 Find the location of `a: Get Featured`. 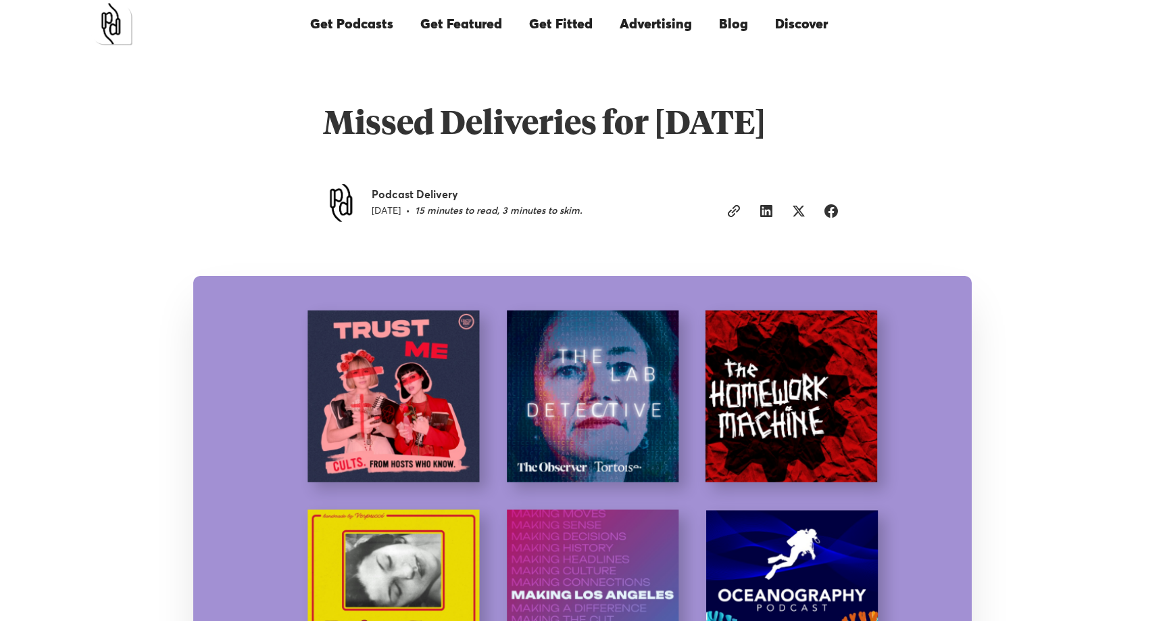

a: Get Featured is located at coordinates (461, 24).